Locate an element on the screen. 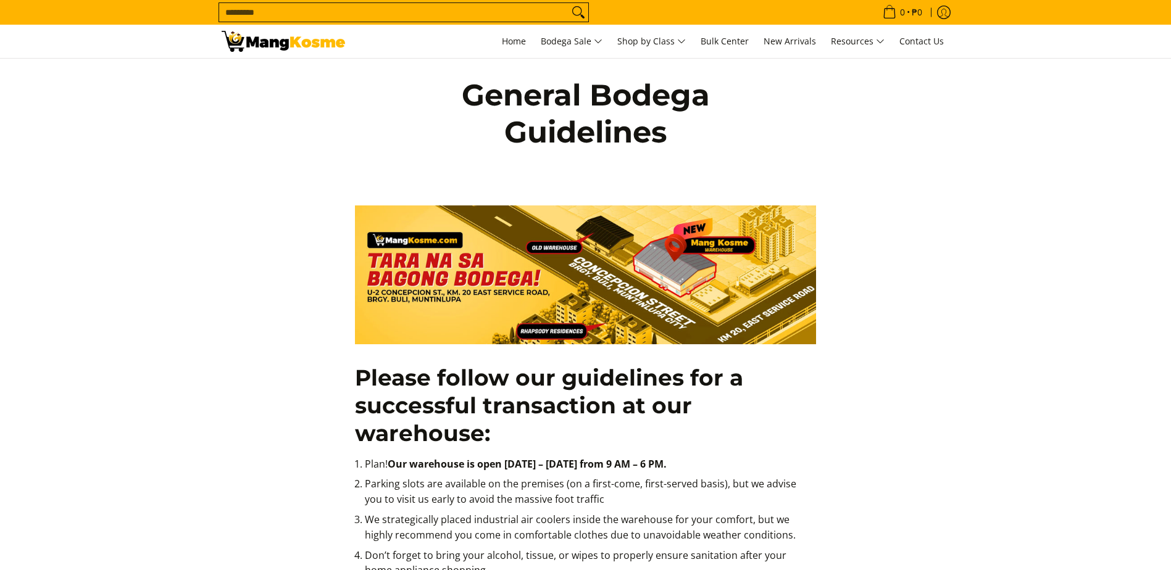  a: Shop by Class is located at coordinates (651, 41).